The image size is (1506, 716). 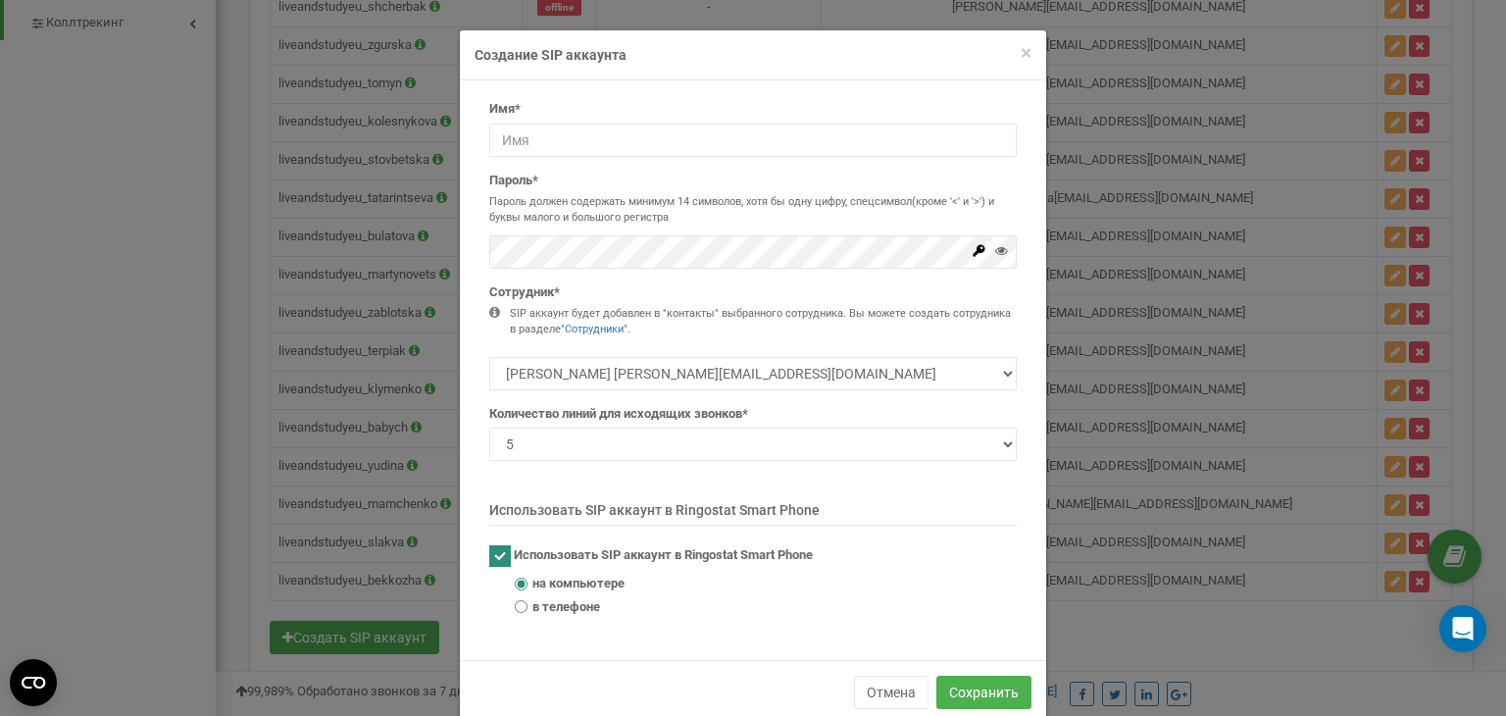 What do you see at coordinates (579, 584) in the screenshot?
I see `span: на компьютере` at bounding box center [579, 584].